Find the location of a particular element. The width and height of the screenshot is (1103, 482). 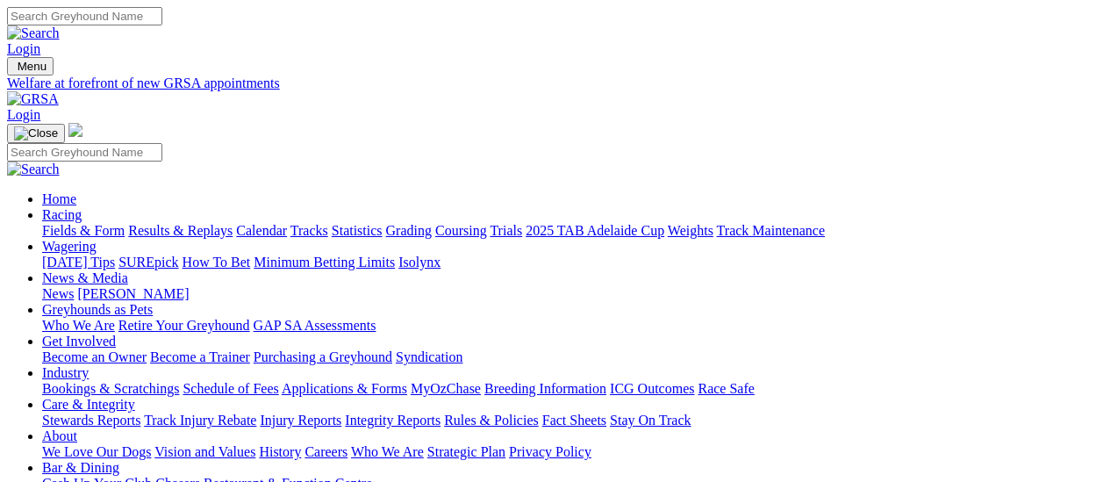

a: Stay On Track is located at coordinates (650, 419).